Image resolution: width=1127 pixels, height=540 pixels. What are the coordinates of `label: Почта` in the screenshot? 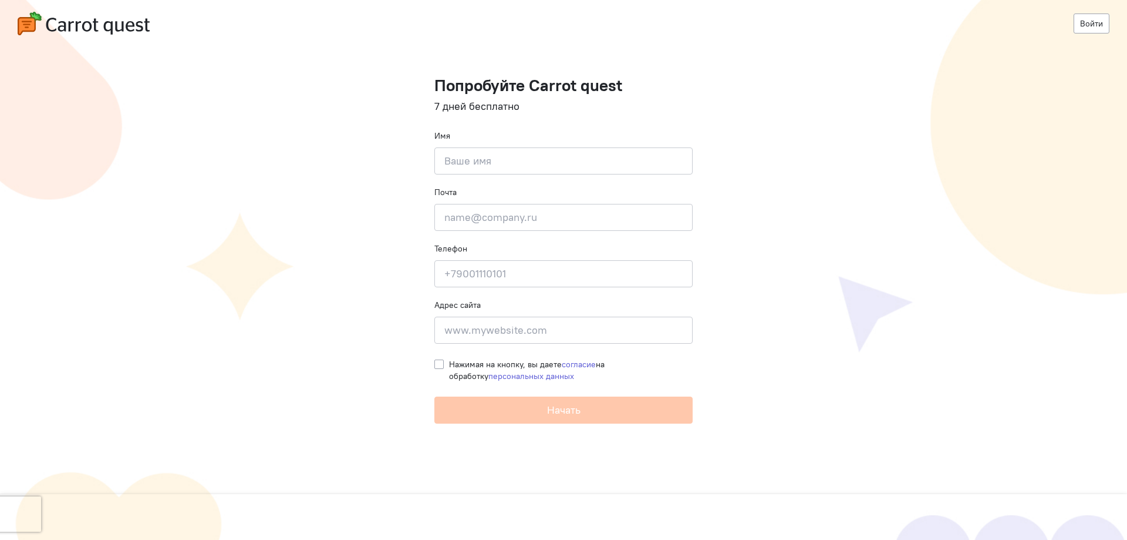 It's located at (446, 192).